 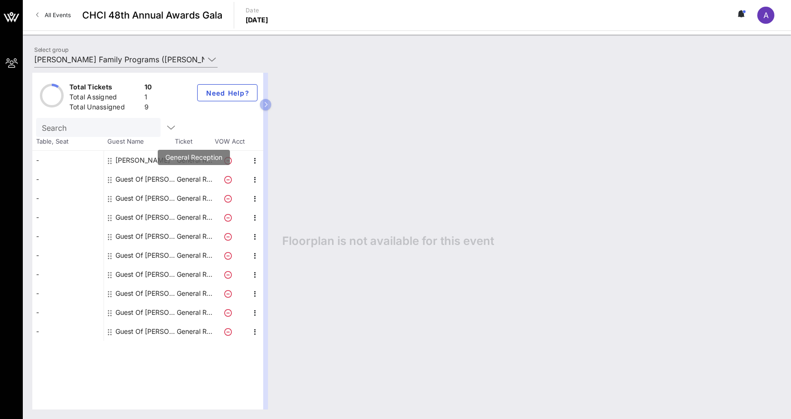 What do you see at coordinates (53, 15) in the screenshot?
I see `a: All Events` at bounding box center [53, 15].